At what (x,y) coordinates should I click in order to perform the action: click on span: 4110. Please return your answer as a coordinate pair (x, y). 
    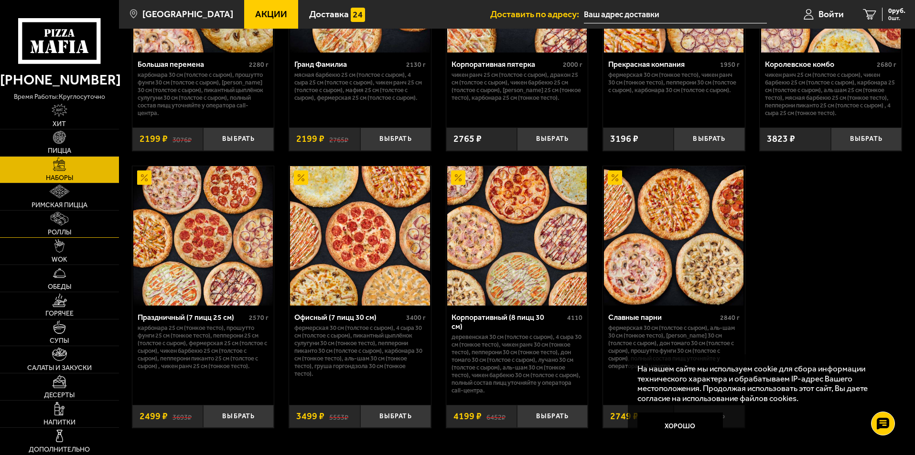
    Looking at the image, I should click on (575, 318).